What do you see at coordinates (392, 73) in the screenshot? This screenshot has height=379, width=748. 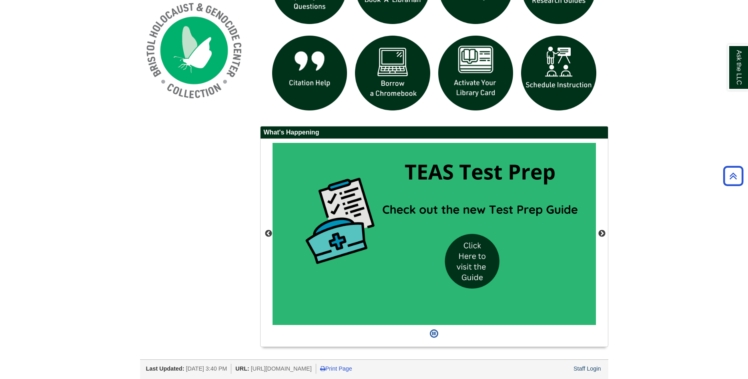 I see `img: Borrow a chromebook icon links to the borrow a chromebook web page` at bounding box center [392, 73].